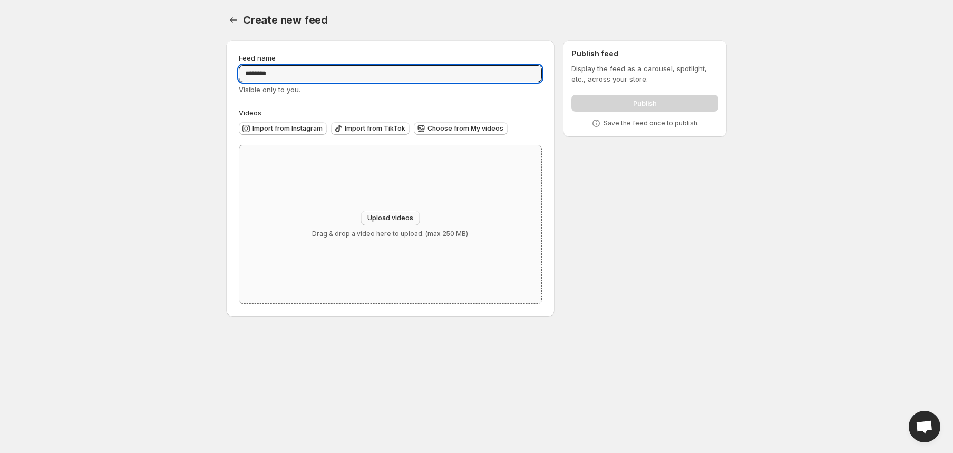 The height and width of the screenshot is (453, 953). I want to click on span: Visible only to you., so click(269, 90).